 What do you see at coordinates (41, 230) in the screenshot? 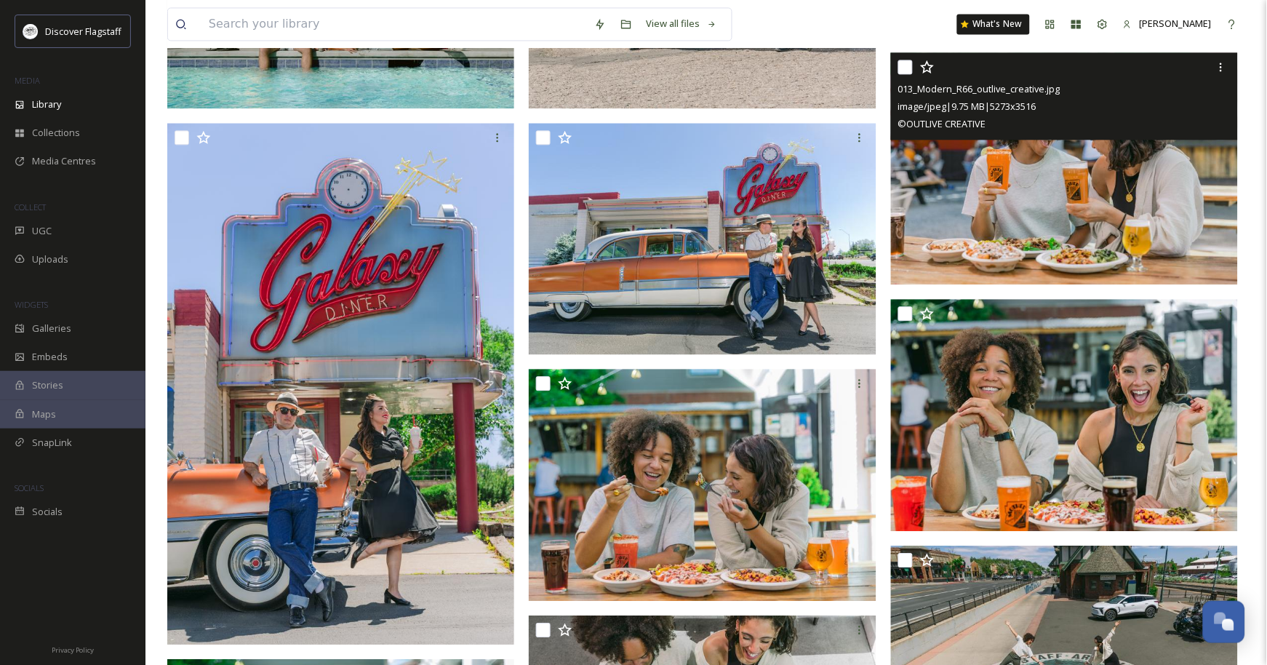
I see `span: UGC` at bounding box center [41, 230].